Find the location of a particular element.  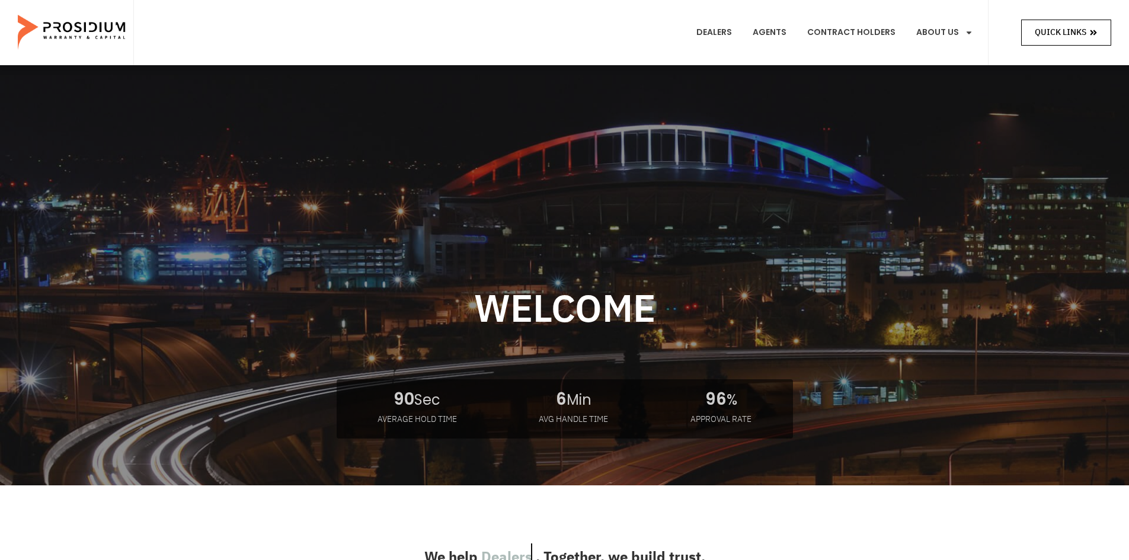

a: Contract Holders is located at coordinates (851, 33).